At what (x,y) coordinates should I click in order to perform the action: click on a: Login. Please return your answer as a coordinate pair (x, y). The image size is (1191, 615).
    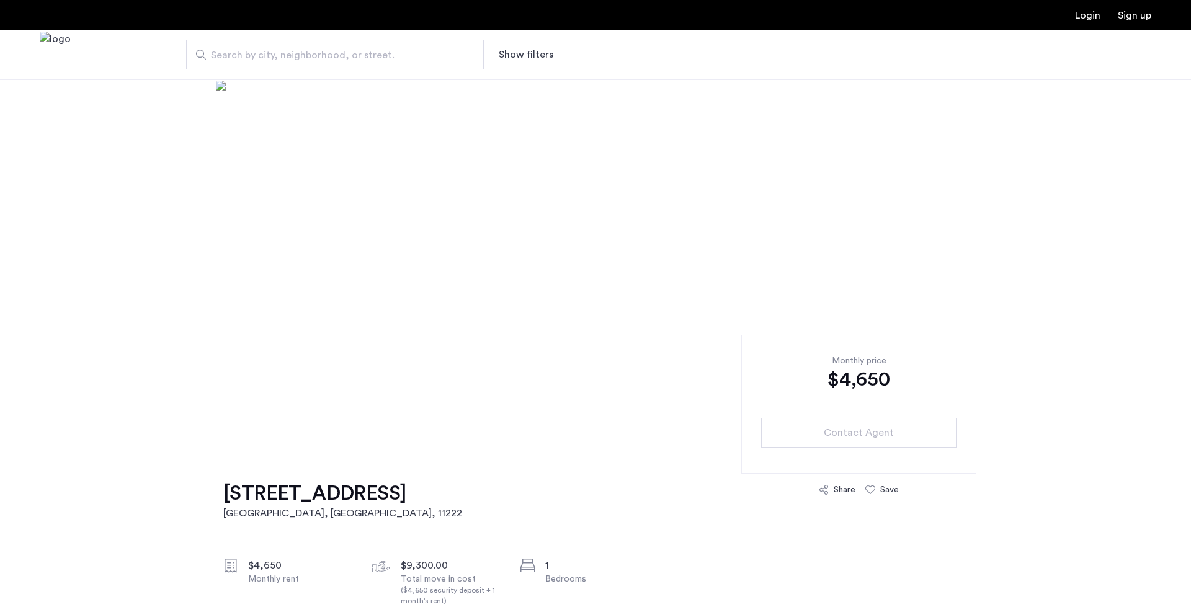
    Looking at the image, I should click on (1087, 16).